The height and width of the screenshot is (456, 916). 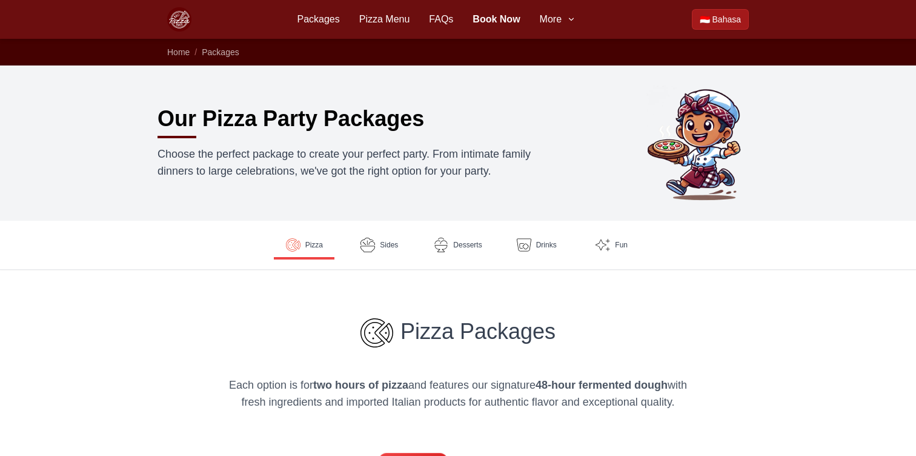 I want to click on img: Fun, so click(x=603, y=245).